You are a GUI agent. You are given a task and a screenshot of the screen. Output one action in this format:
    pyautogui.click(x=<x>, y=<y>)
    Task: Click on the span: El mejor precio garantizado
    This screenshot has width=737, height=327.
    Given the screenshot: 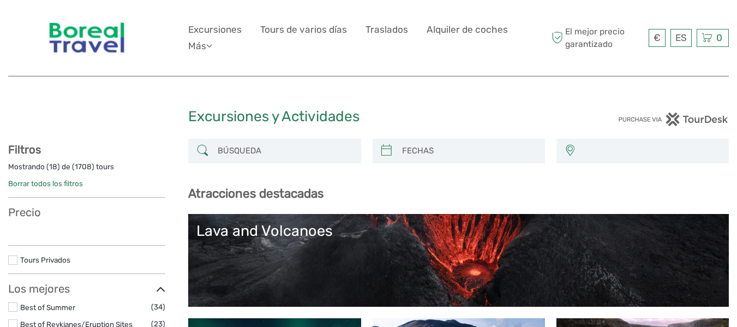 What is the action you would take?
    pyautogui.click(x=597, y=38)
    